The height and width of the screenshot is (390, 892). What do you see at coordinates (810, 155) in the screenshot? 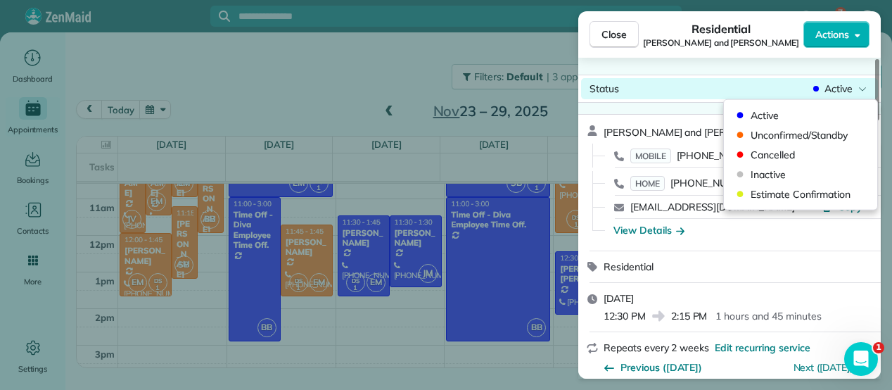
I see `span: Cancelled` at bounding box center [810, 155].